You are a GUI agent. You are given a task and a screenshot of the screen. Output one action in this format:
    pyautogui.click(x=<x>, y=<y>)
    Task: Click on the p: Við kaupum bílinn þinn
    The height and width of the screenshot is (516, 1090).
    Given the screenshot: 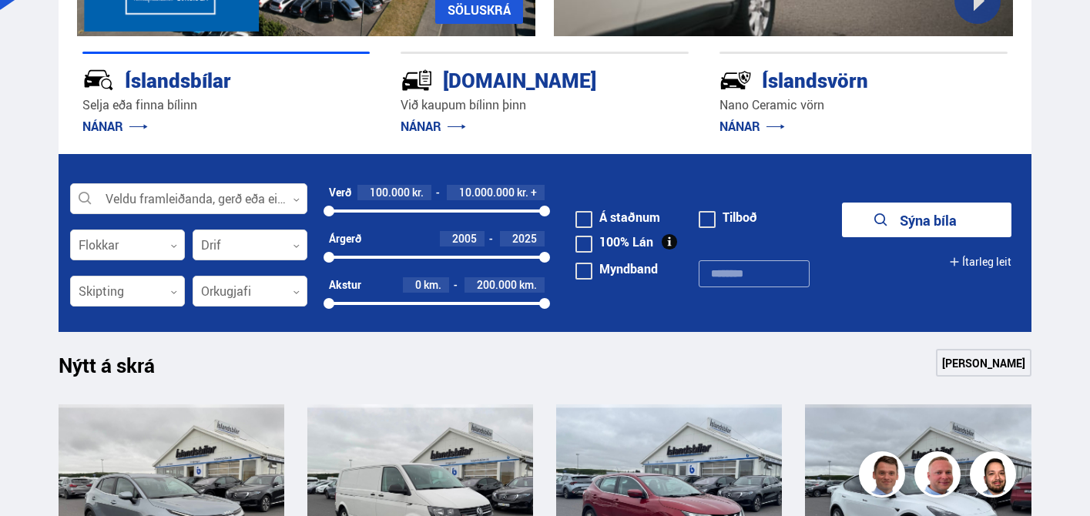 What is the action you would take?
    pyautogui.click(x=544, y=105)
    